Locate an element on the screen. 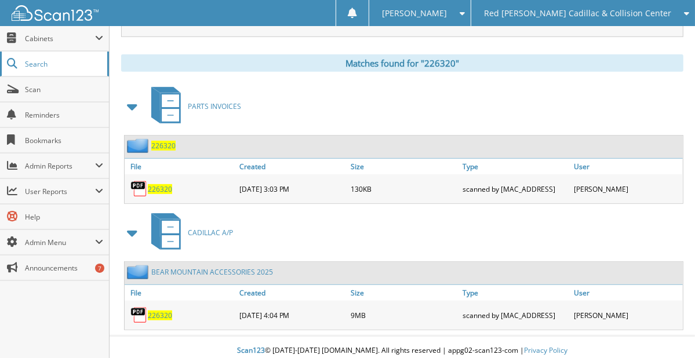  span: CADILLAC A/P is located at coordinates (211, 233).